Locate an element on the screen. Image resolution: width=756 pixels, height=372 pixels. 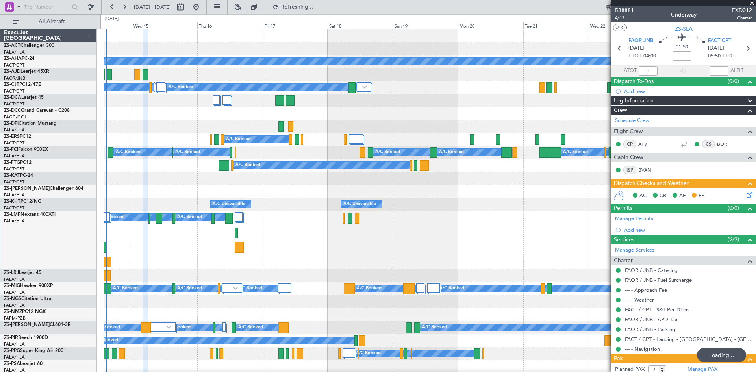
a: Manage Services is located at coordinates (634, 250).